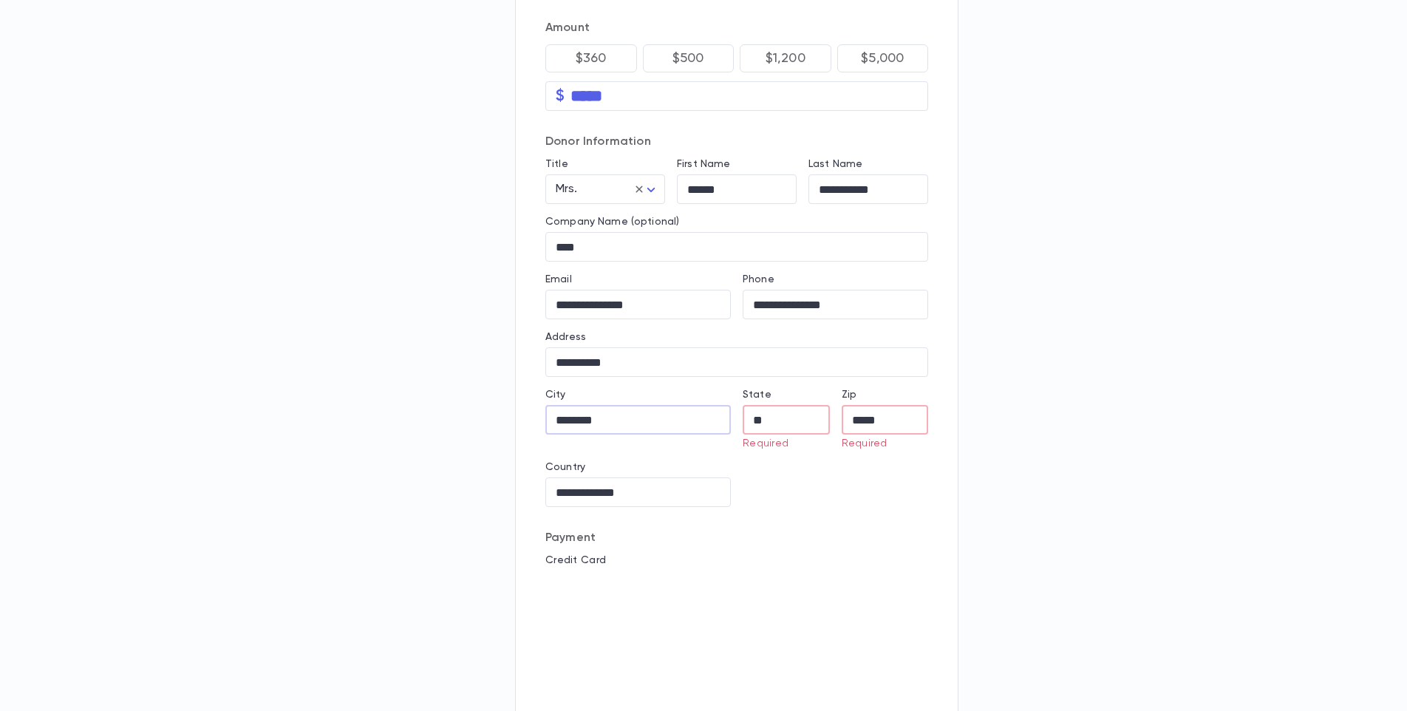  I want to click on button: $5,000, so click(883, 58).